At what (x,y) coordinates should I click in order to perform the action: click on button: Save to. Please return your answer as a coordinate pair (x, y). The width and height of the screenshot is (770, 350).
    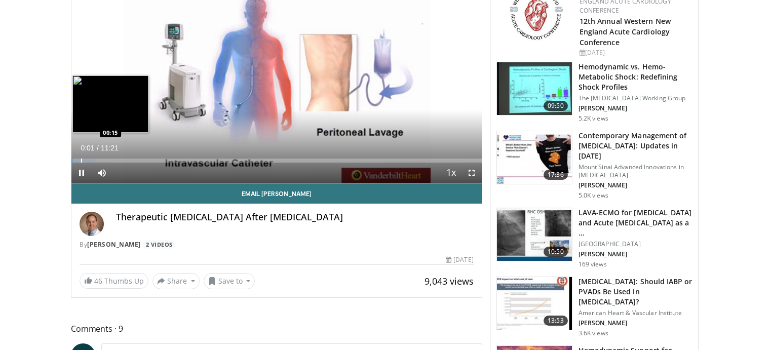
    Looking at the image, I should click on (229, 281).